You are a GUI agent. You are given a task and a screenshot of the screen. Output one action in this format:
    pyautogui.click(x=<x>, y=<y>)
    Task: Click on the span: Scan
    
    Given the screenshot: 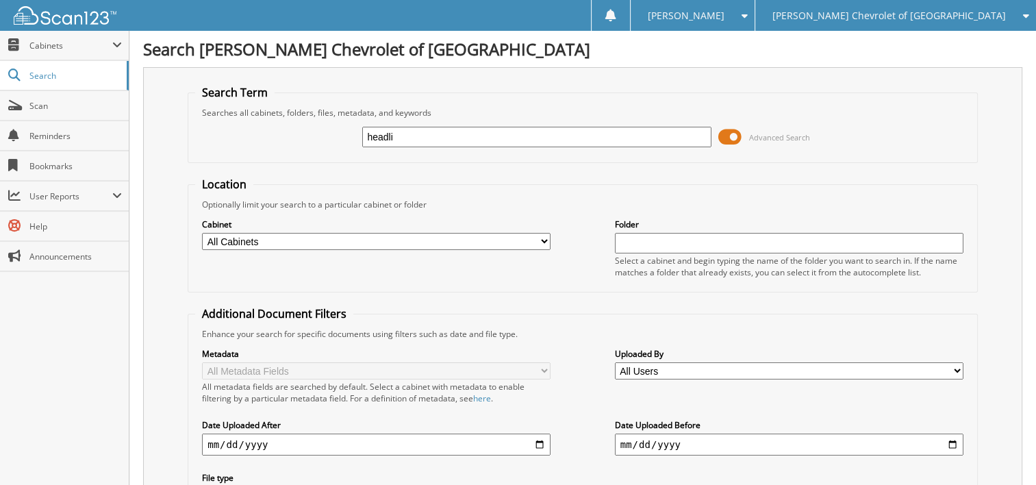 What is the action you would take?
    pyautogui.click(x=75, y=105)
    